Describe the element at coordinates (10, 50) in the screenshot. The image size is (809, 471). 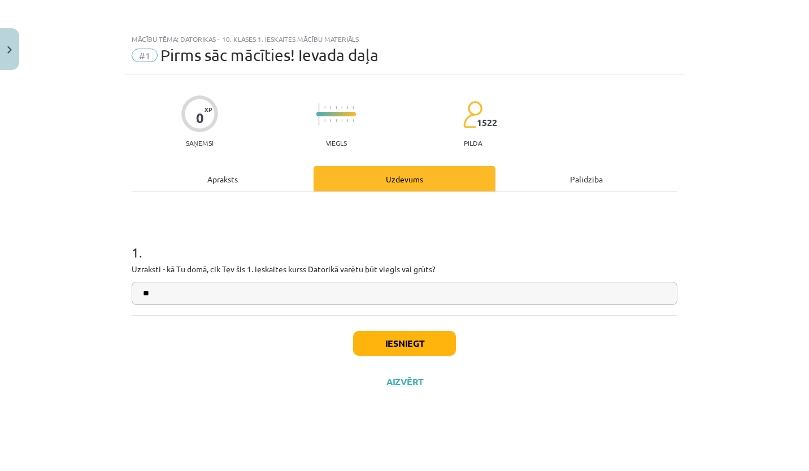
I see `img: icon-close-lesson-0947bae3869378f0d4975bcd49f059093ad1ed9edebbc8119c70593378902aed.svg` at that location.